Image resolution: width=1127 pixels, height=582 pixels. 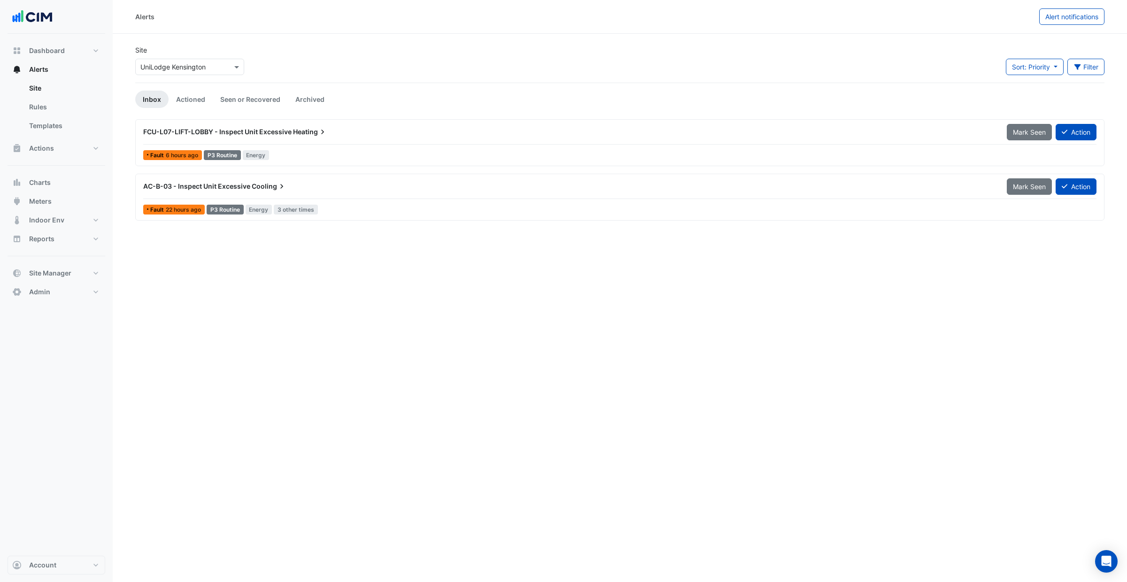 What do you see at coordinates (1086, 67) in the screenshot?
I see `button: Filter` at bounding box center [1086, 67].